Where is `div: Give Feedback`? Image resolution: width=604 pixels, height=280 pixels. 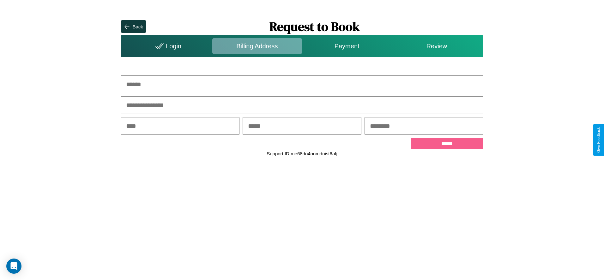
div: Give Feedback is located at coordinates (598, 140).